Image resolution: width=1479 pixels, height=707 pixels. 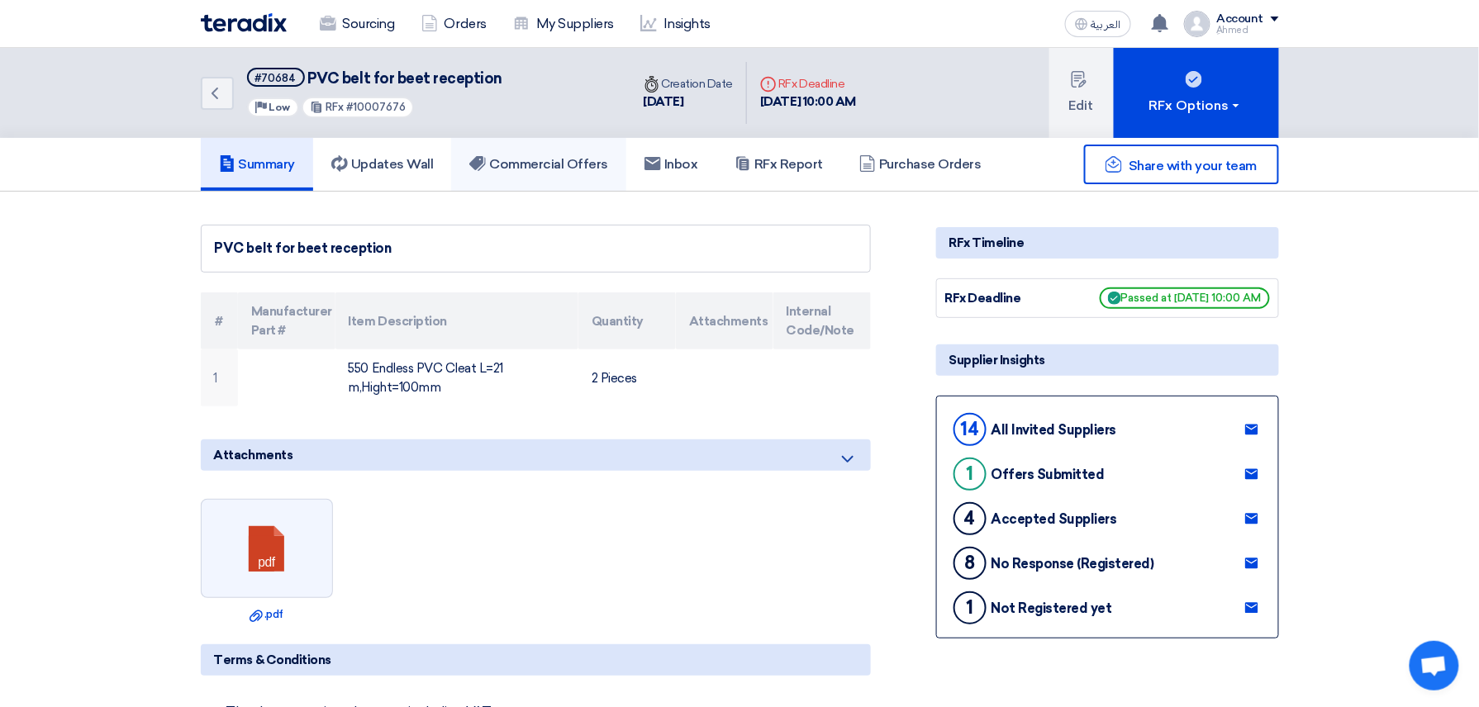 What do you see at coordinates (273, 660) in the screenshot?
I see `span: Terms & Conditions` at bounding box center [273, 660].